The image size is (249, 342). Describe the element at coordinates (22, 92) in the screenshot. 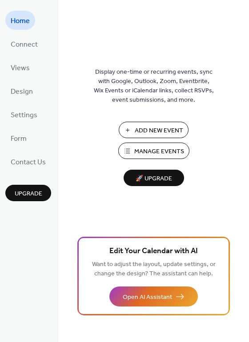

I see `span: Design` at that location.